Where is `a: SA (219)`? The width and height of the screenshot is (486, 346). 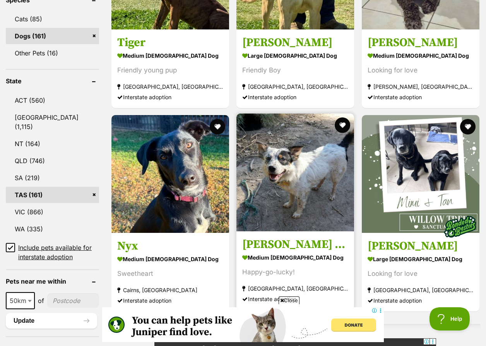 a: SA (219) is located at coordinates (52, 178).